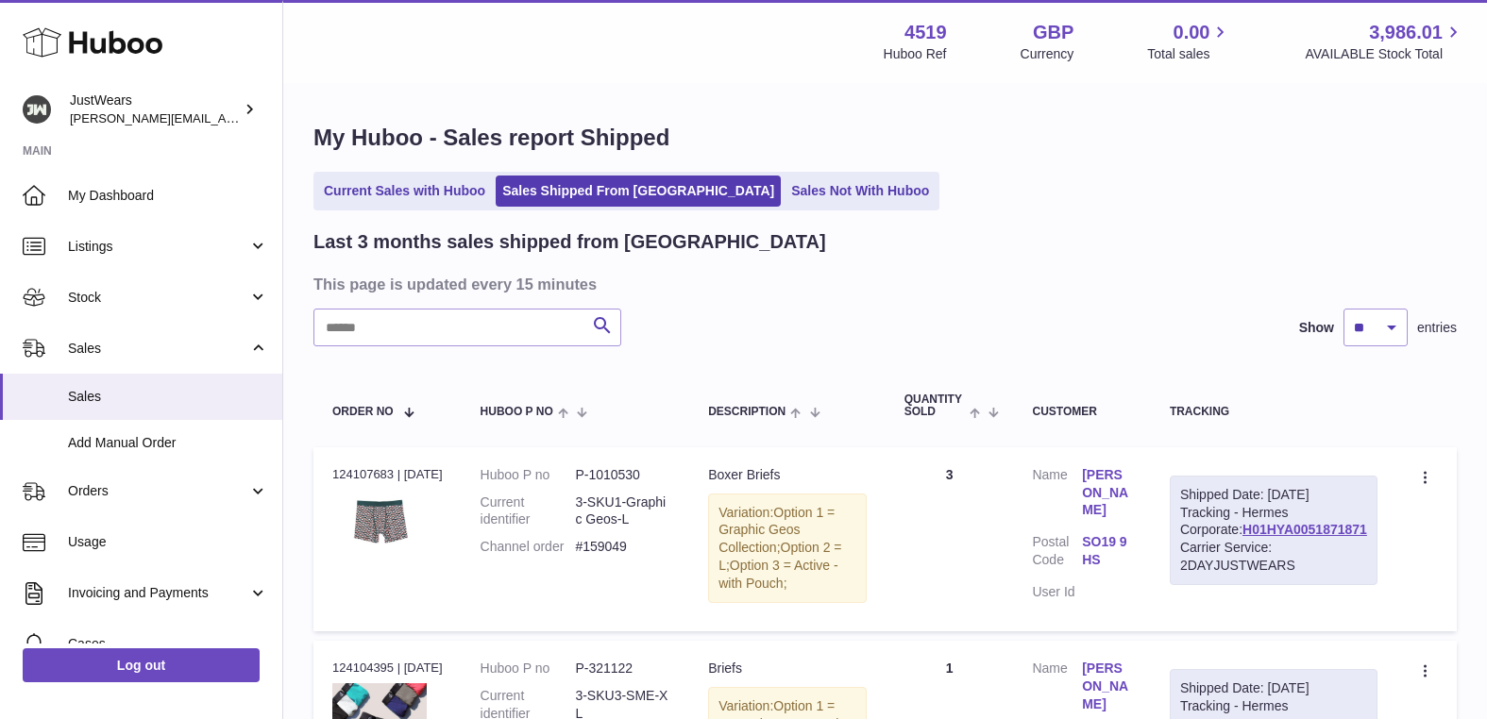  I want to click on h3: This page is updated every 15 minutes, so click(883, 284).